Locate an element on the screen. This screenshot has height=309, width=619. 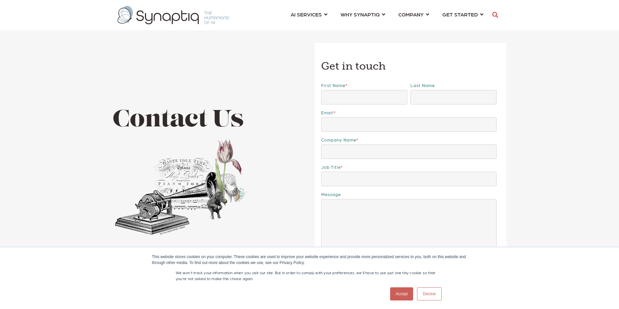
span: COMPANY is located at coordinates (411, 14).